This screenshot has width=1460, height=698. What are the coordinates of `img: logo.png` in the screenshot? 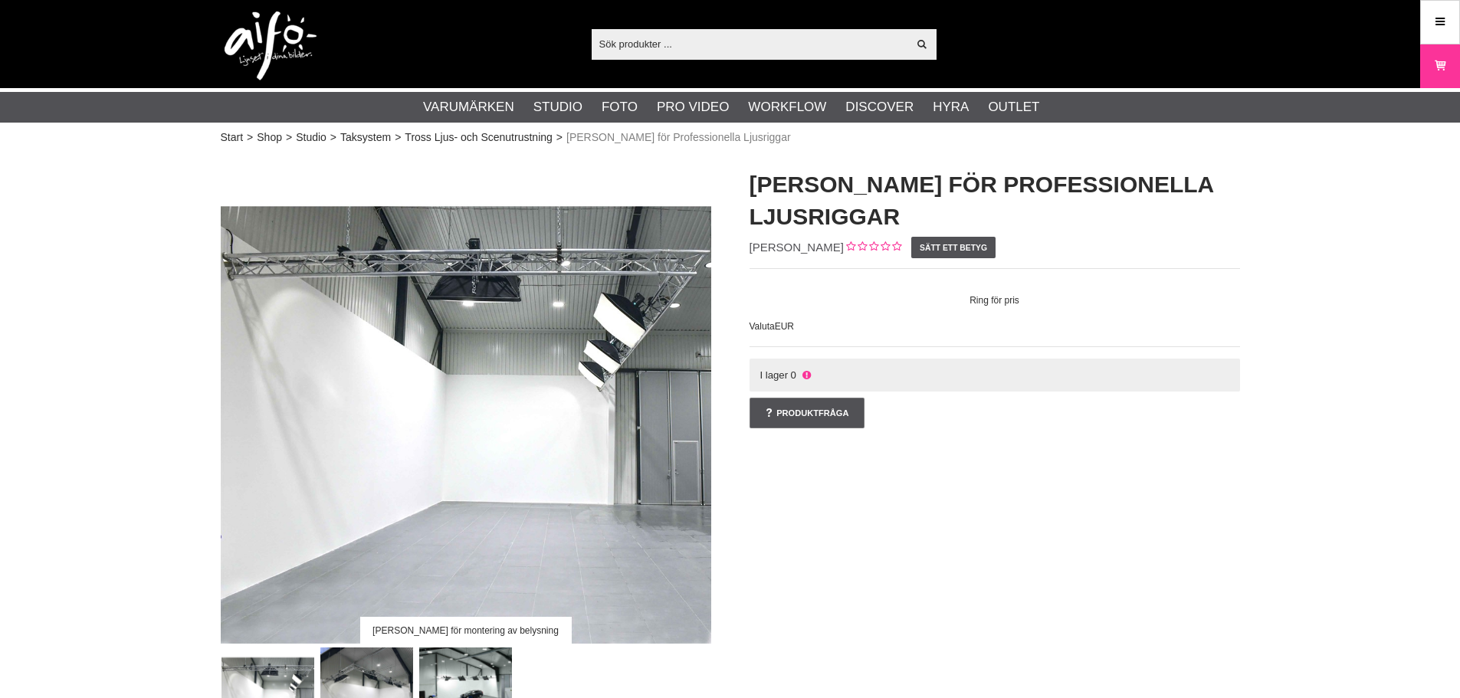 It's located at (271, 46).